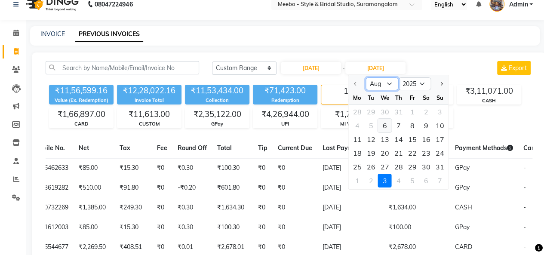  What do you see at coordinates (51, 168) in the screenshot?
I see `td: 9345462633` at bounding box center [51, 168].